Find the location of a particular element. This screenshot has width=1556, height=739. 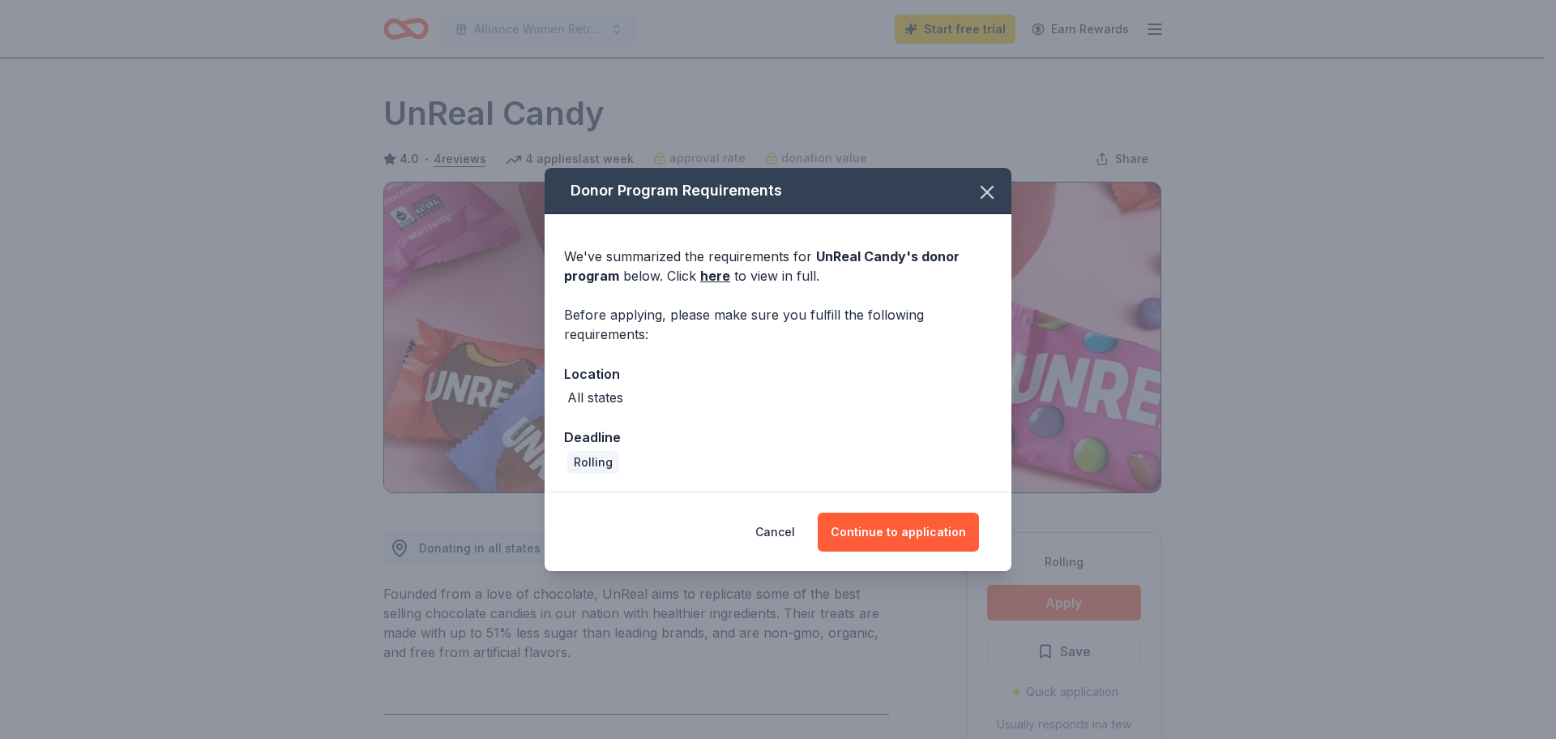

div: Deadline is located at coordinates (778, 437).